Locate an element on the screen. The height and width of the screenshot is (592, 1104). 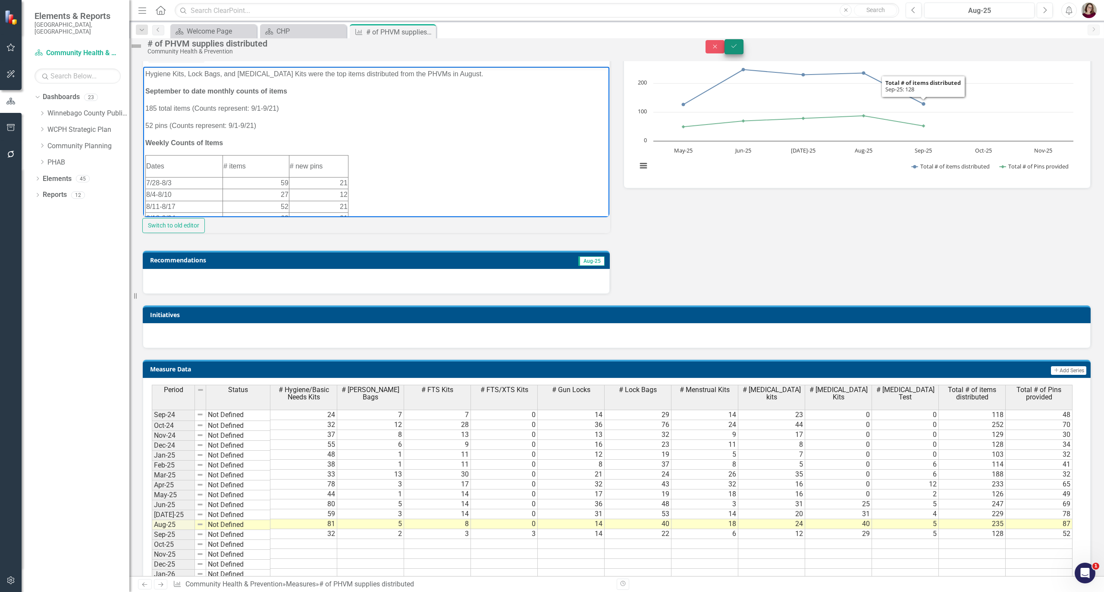
button: Switch to old editor is located at coordinates (173, 226).